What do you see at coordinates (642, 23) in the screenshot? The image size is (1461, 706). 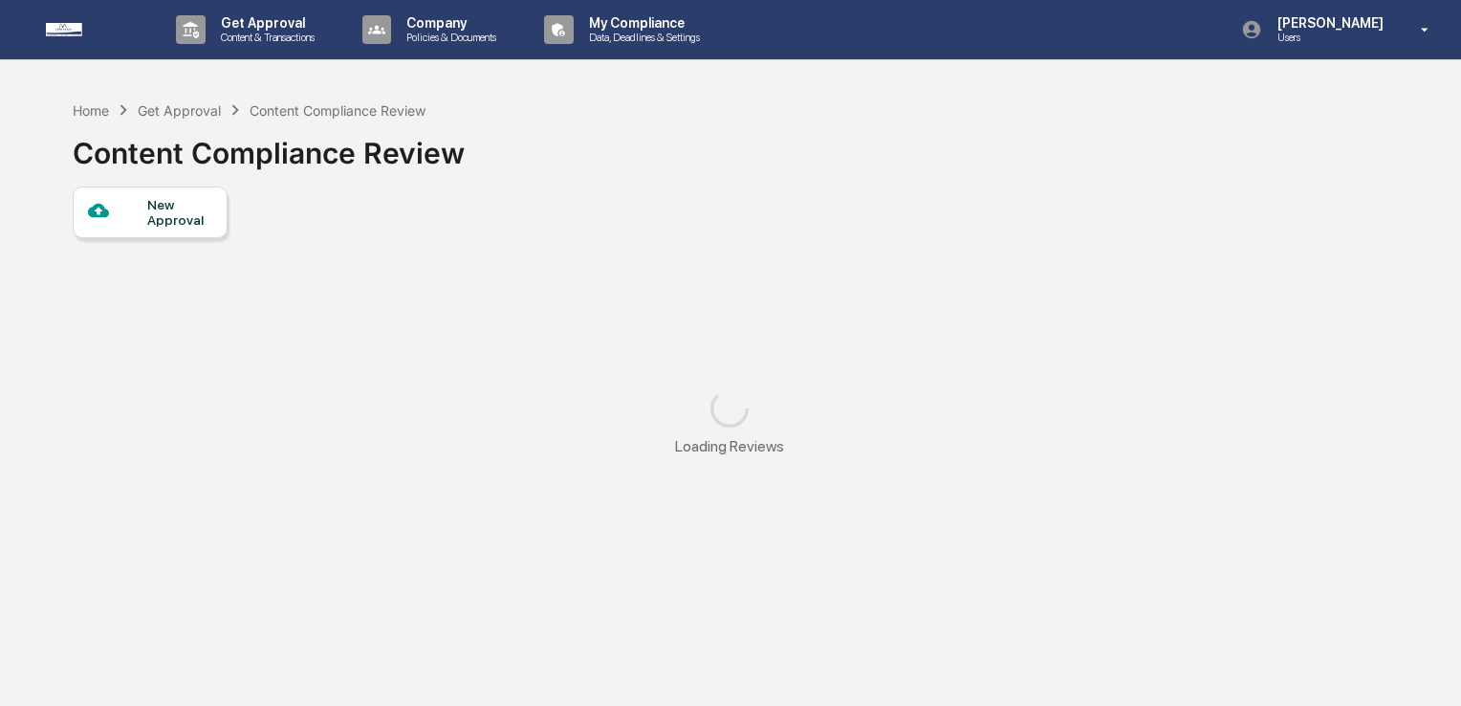 I see `p: My Compliance` at bounding box center [642, 23].